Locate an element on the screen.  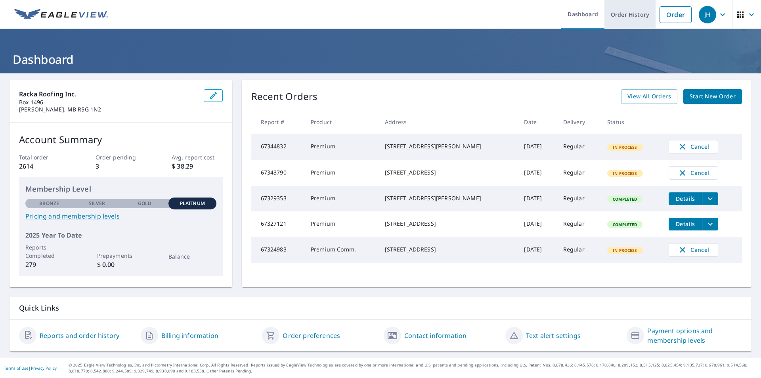
th: Status is located at coordinates (631, 122).